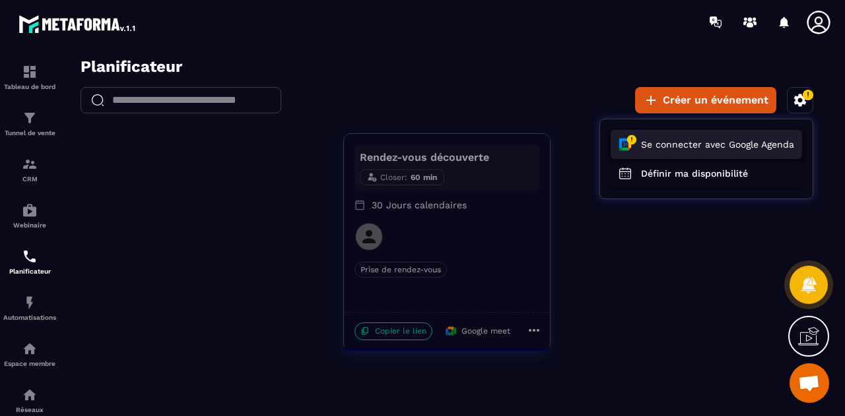 The image size is (845, 416). What do you see at coordinates (30, 308) in the screenshot?
I see `a: automationsautomationsAutomatisations` at bounding box center [30, 308].